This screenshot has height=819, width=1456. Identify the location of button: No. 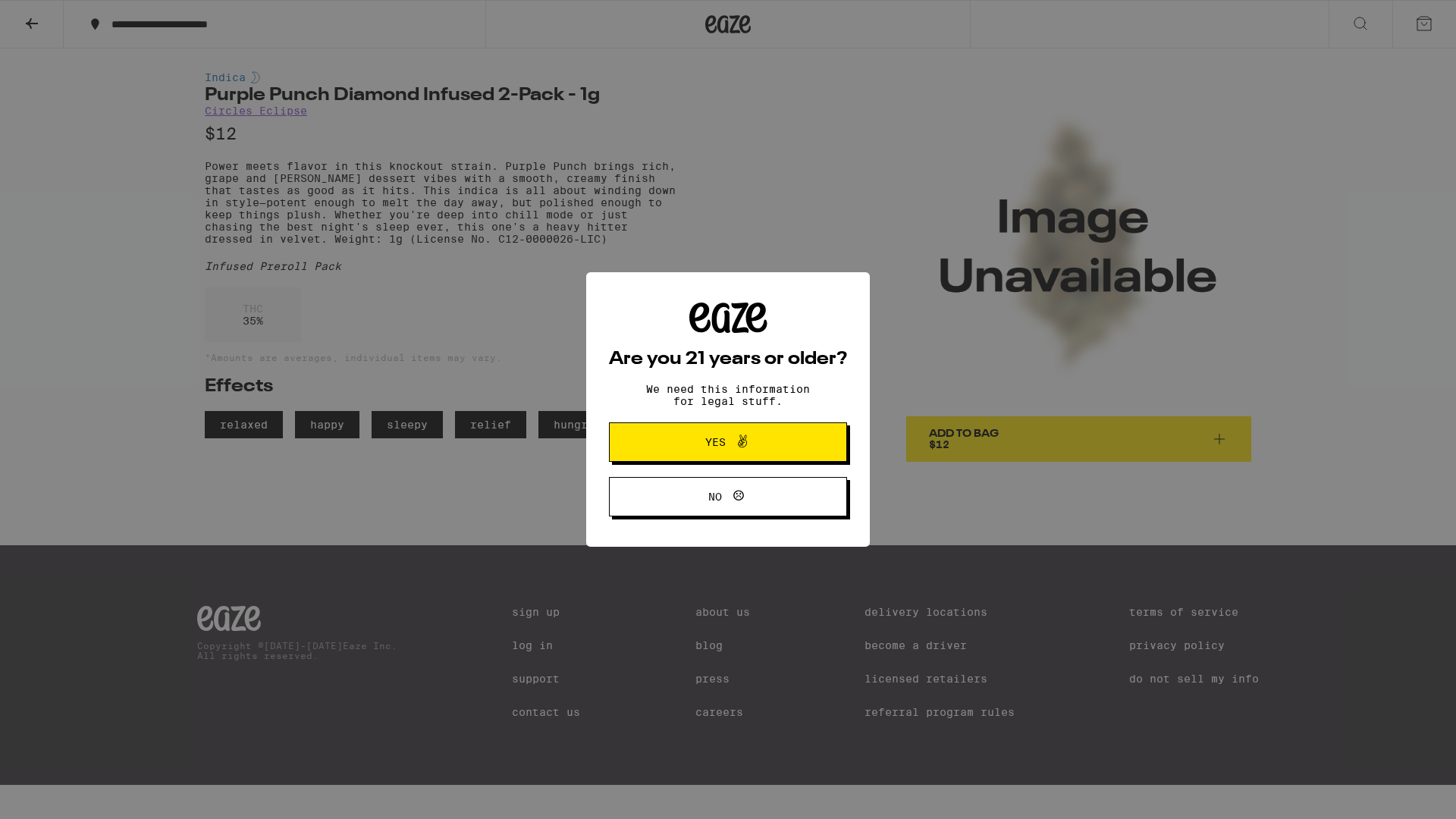
(728, 497).